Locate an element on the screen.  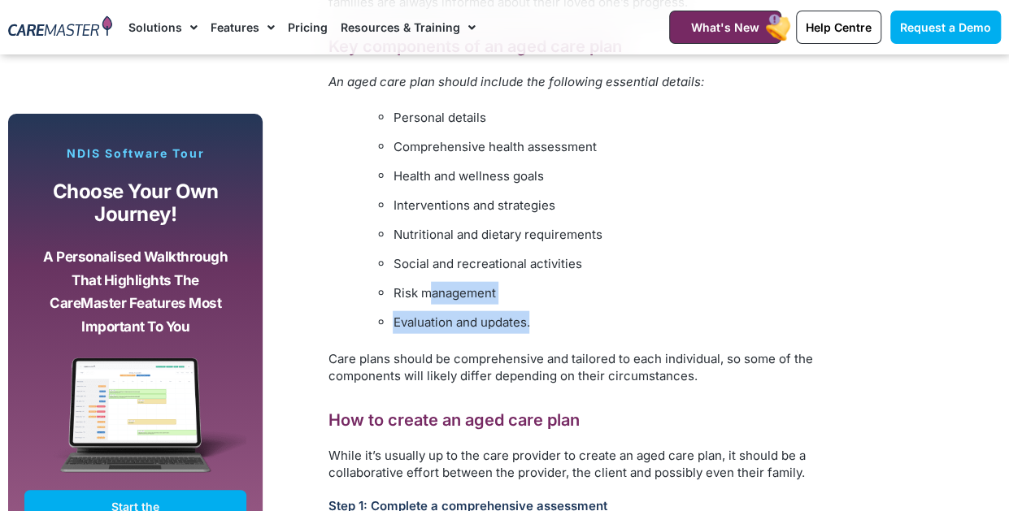
li: Health and wellness goals is located at coordinates (616, 176).